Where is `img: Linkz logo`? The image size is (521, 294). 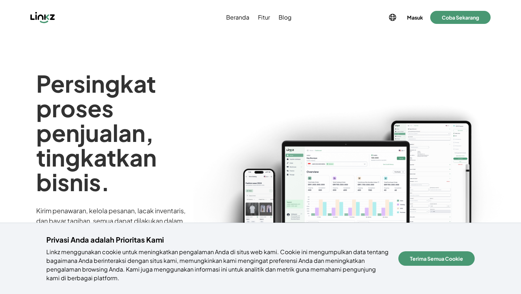 img: Linkz logo is located at coordinates (43, 17).